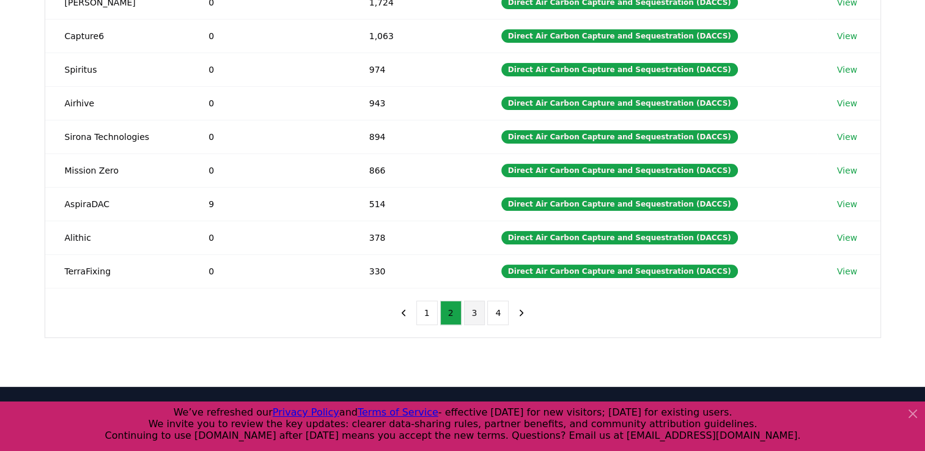 This screenshot has height=451, width=925. I want to click on td: 894, so click(416, 136).